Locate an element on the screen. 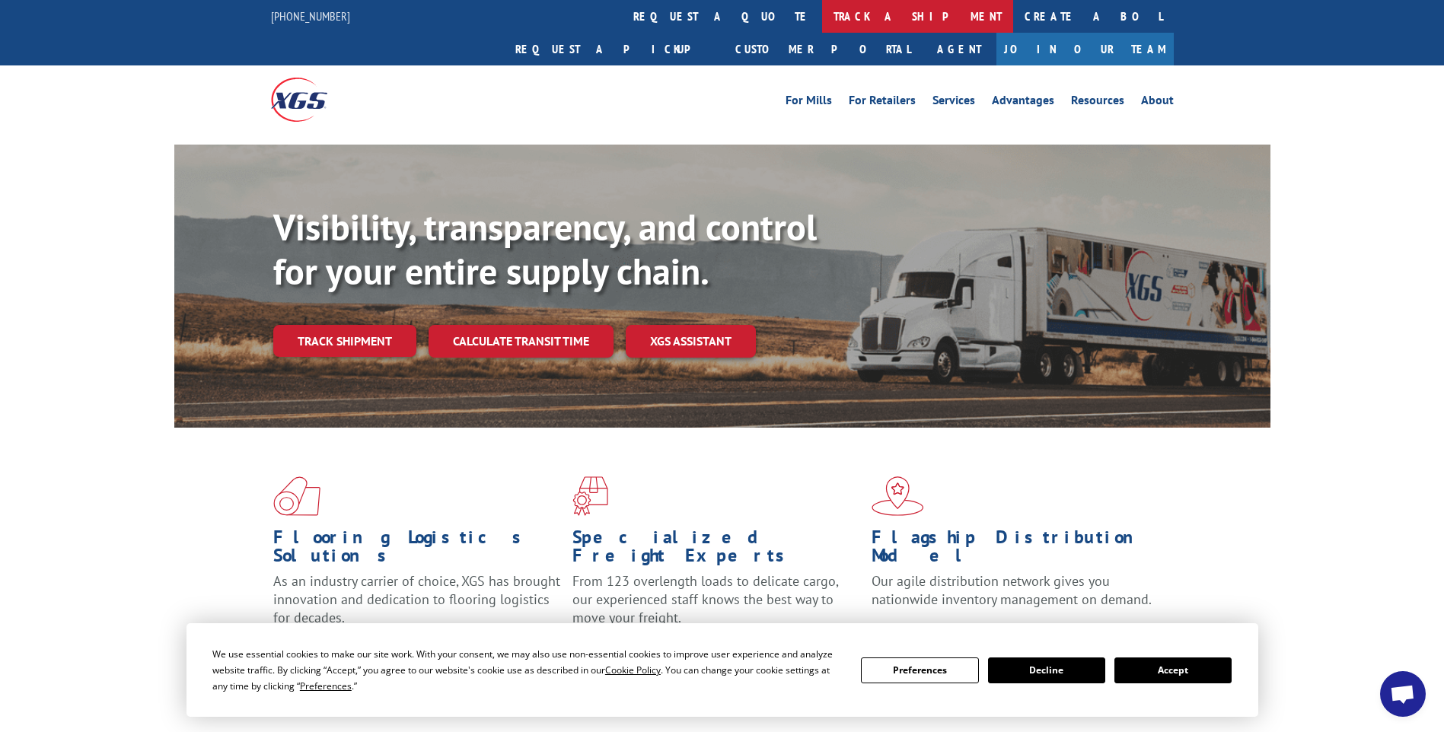 This screenshot has height=732, width=1444. a: Customer Portal is located at coordinates (823, 49).